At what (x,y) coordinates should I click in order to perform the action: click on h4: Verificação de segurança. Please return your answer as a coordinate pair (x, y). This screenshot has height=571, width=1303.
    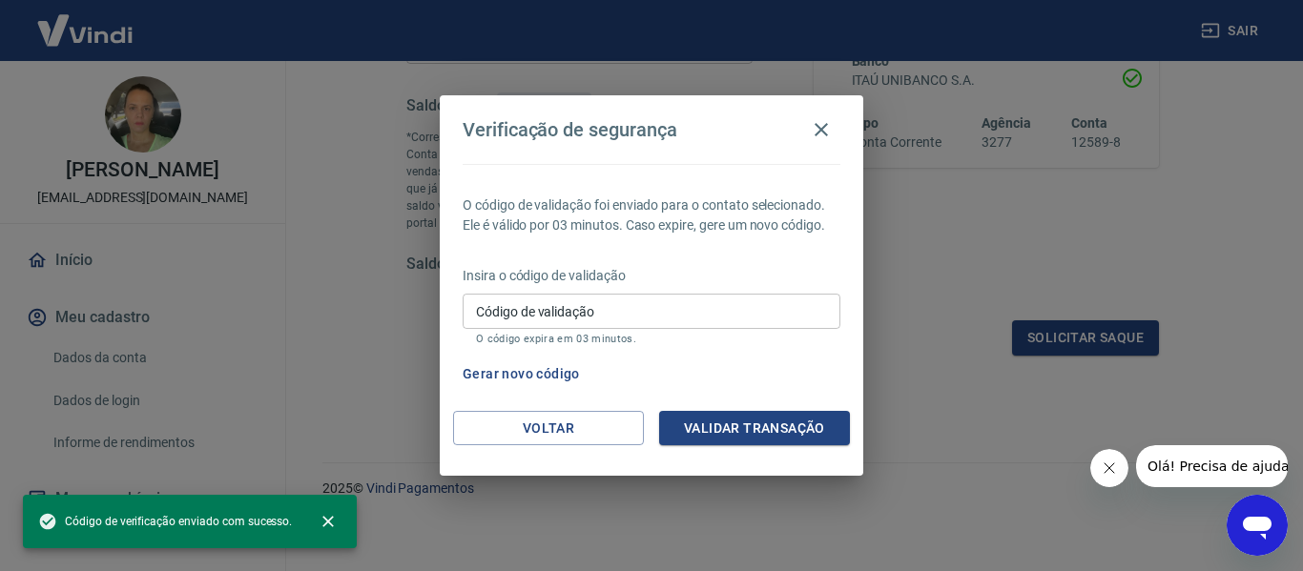
    Looking at the image, I should click on (569, 130).